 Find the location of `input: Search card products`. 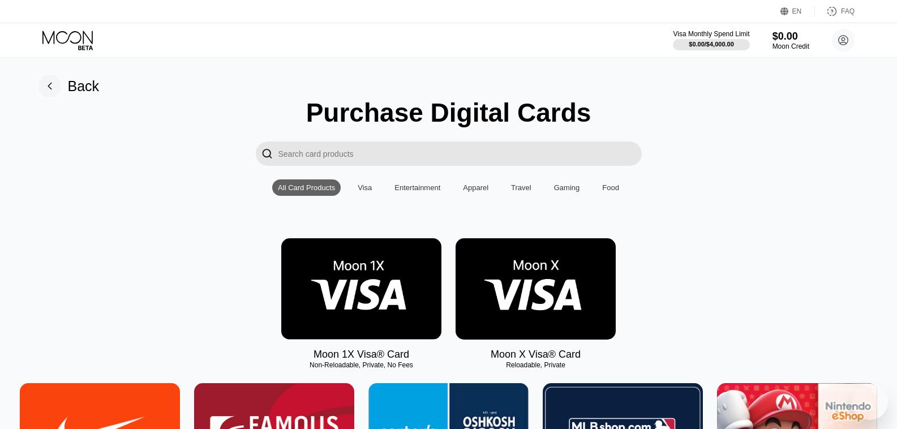

input: Search card products is located at coordinates (460, 153).